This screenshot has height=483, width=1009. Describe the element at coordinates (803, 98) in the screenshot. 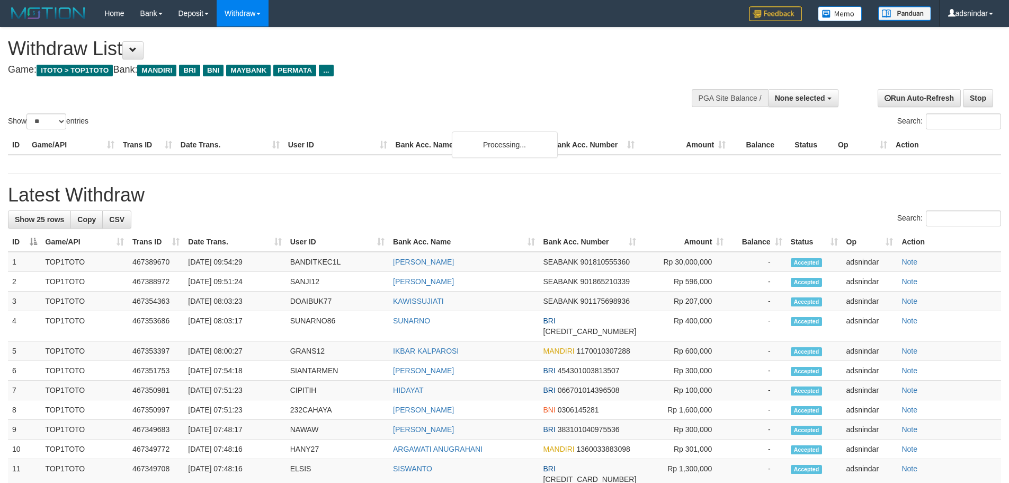

I see `button: None selected` at that location.